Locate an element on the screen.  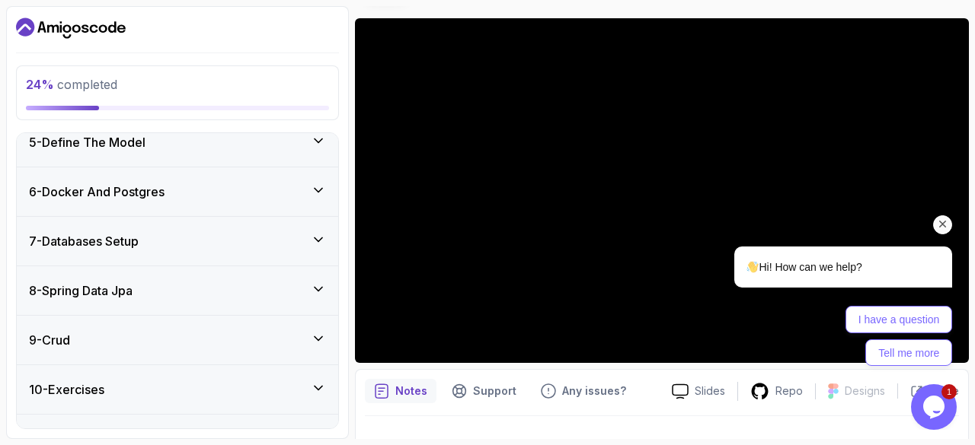
span: completed is located at coordinates (72, 85).